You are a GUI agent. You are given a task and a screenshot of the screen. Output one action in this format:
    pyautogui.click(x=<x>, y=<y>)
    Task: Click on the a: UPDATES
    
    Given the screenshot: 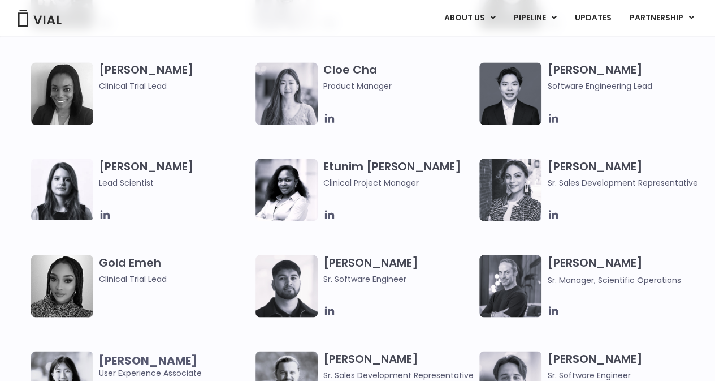 What is the action you would take?
    pyautogui.click(x=593, y=18)
    